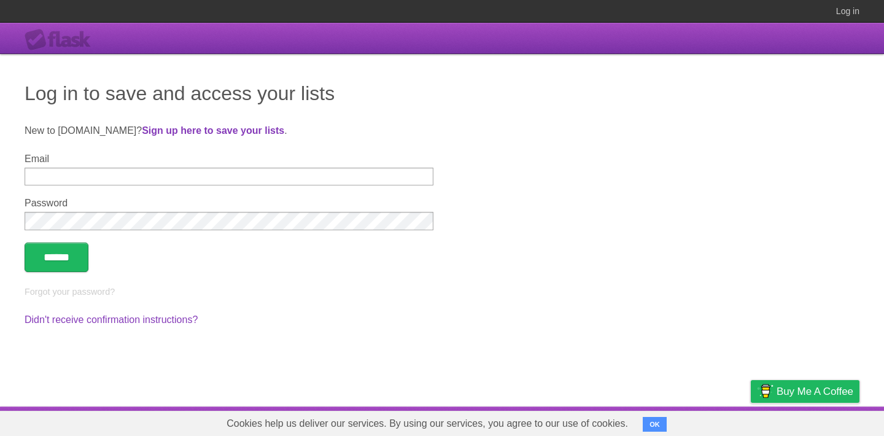  What do you see at coordinates (442, 93) in the screenshot?
I see `h1: Log in to save and access your lists` at bounding box center [442, 93].